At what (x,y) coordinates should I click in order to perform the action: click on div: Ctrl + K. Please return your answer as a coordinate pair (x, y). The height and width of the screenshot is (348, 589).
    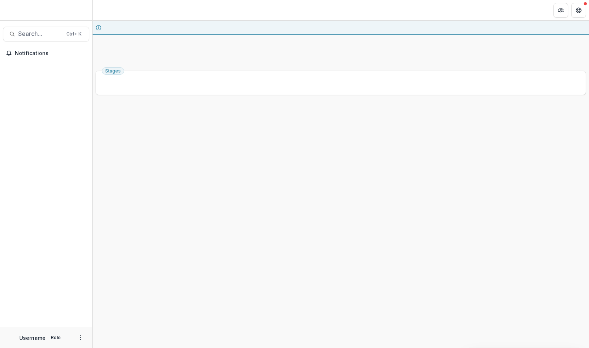
    Looking at the image, I should click on (74, 34).